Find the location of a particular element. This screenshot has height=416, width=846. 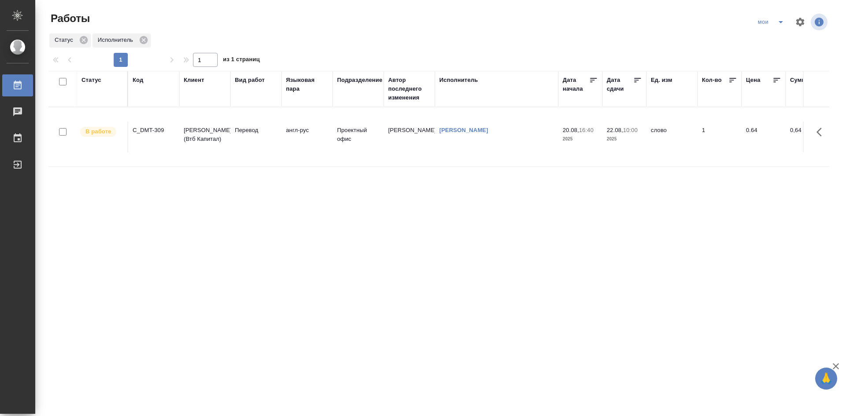

div: Языковая пара is located at coordinates (307, 85).